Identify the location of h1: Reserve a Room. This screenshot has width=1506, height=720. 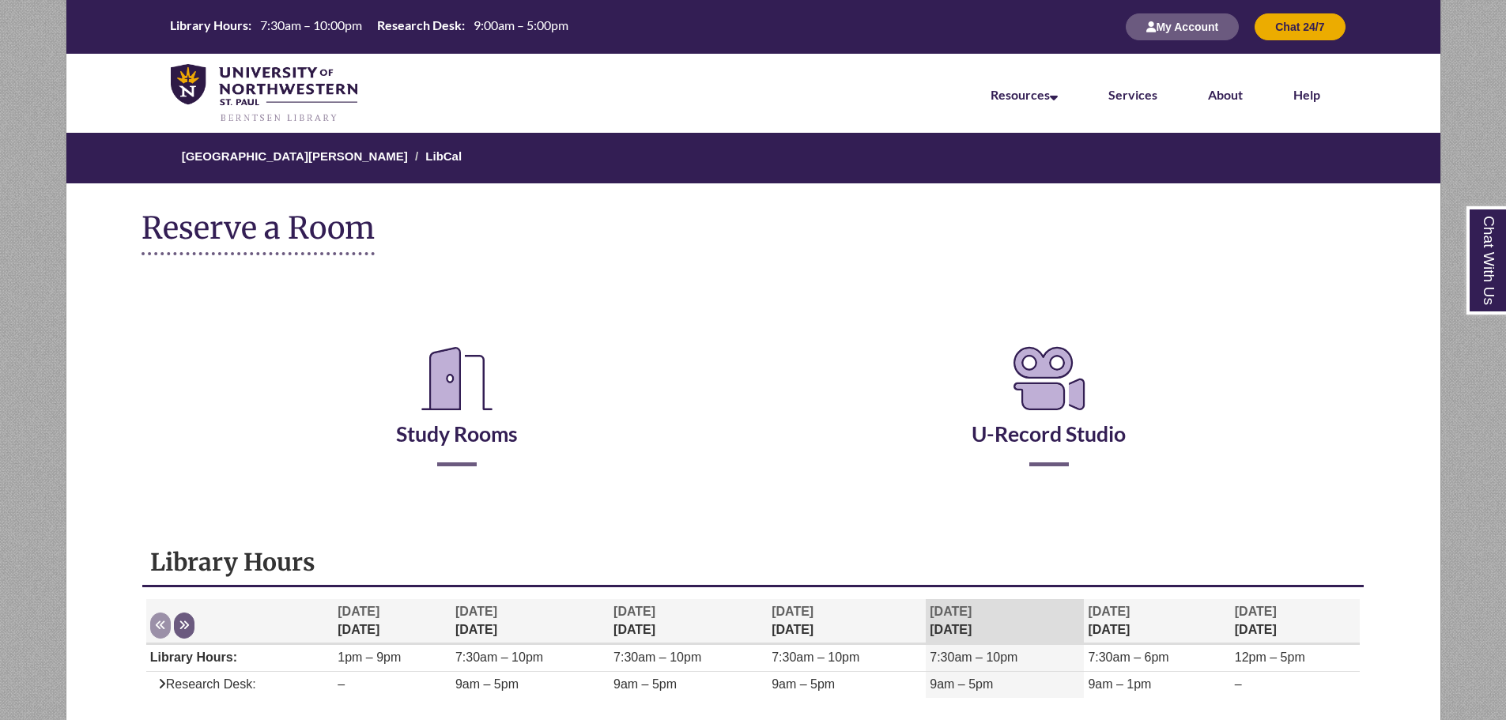
(258, 233).